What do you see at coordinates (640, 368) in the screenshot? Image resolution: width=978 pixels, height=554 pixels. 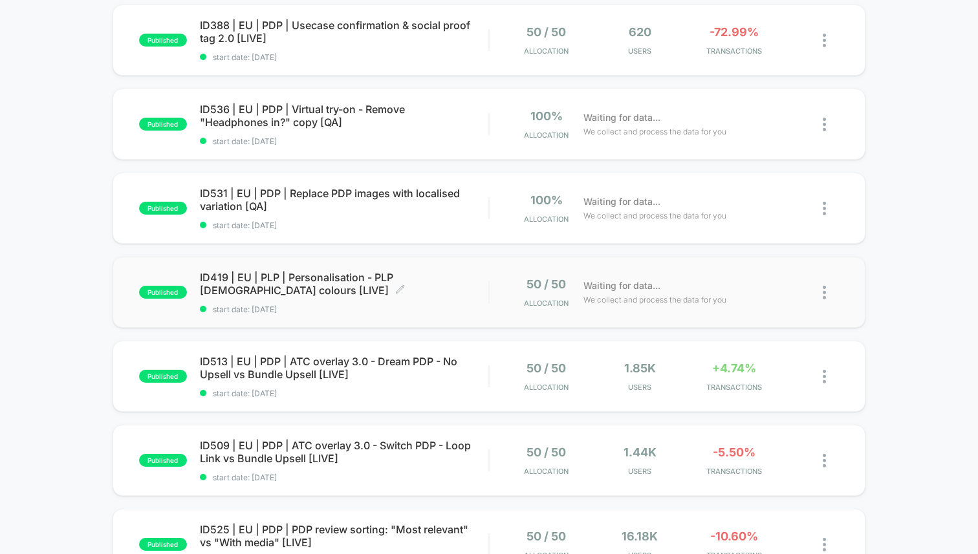 I see `span: 1.85k` at bounding box center [640, 368].